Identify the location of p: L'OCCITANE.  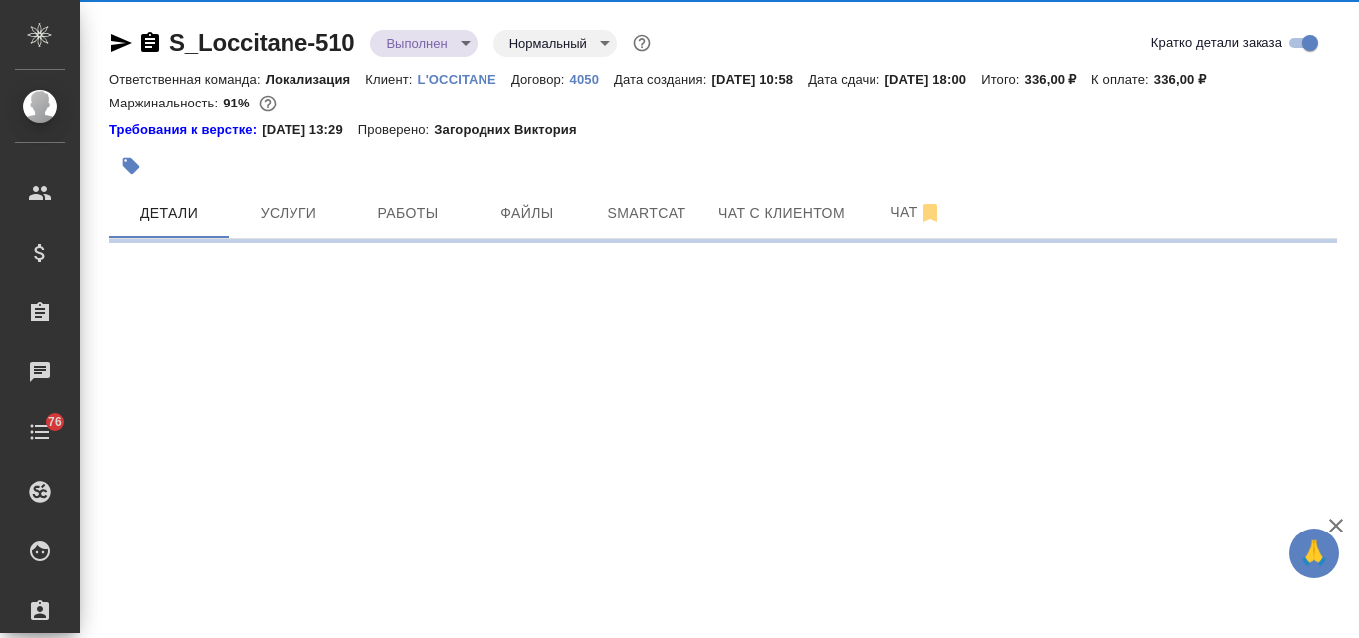
(465, 79).